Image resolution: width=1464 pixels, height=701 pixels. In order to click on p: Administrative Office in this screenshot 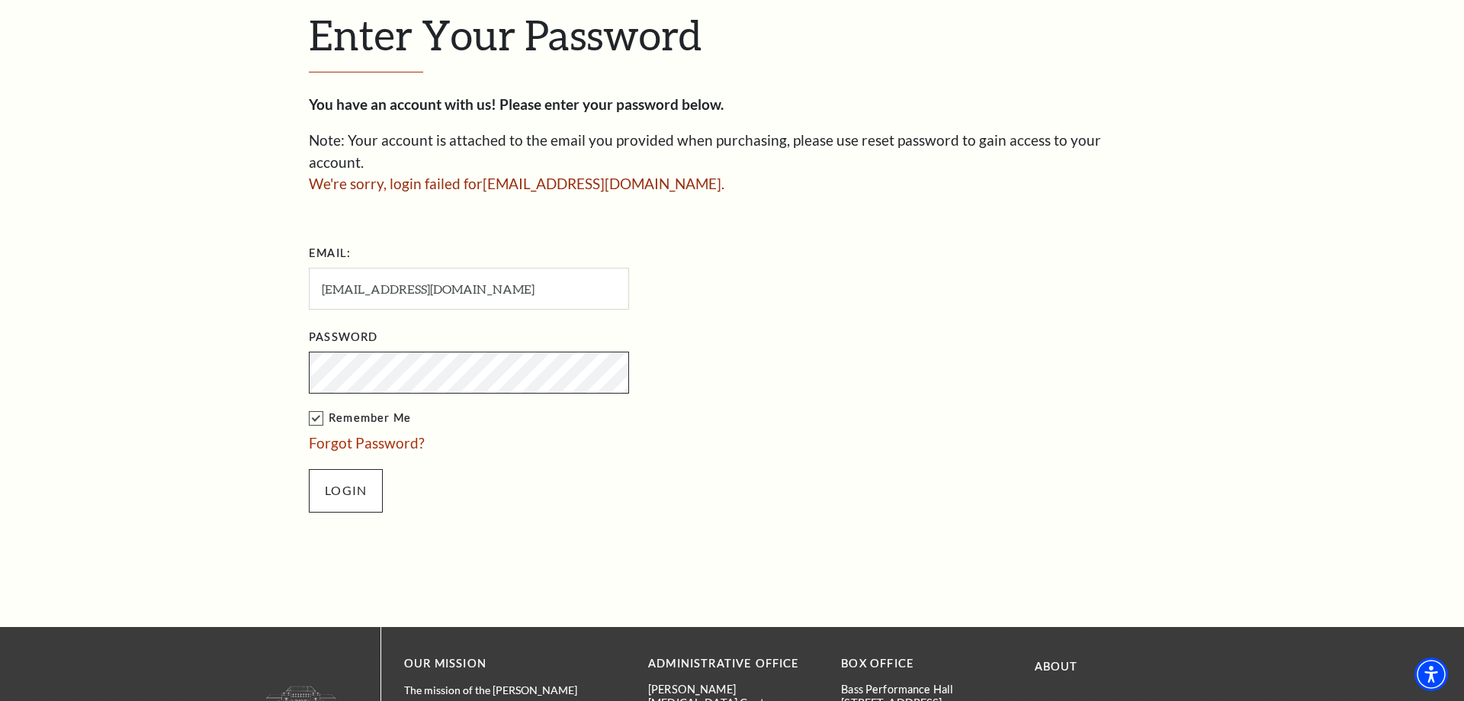, I will do `click(733, 663)`.